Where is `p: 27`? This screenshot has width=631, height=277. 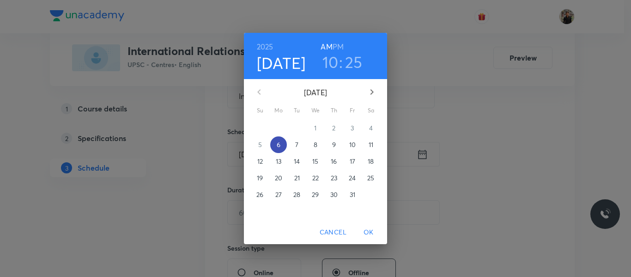
p: 27 is located at coordinates (279, 194).